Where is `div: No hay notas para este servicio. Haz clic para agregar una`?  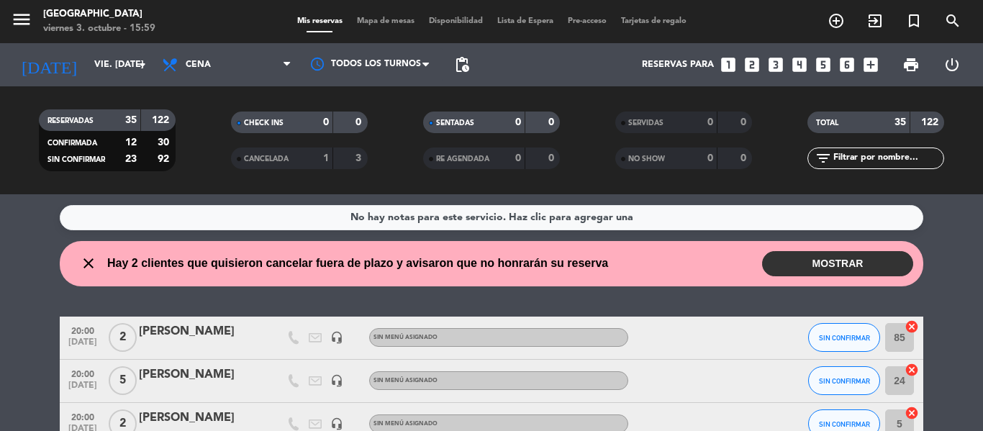 div: No hay notas para este servicio. Haz clic para agregar una is located at coordinates (492, 217).